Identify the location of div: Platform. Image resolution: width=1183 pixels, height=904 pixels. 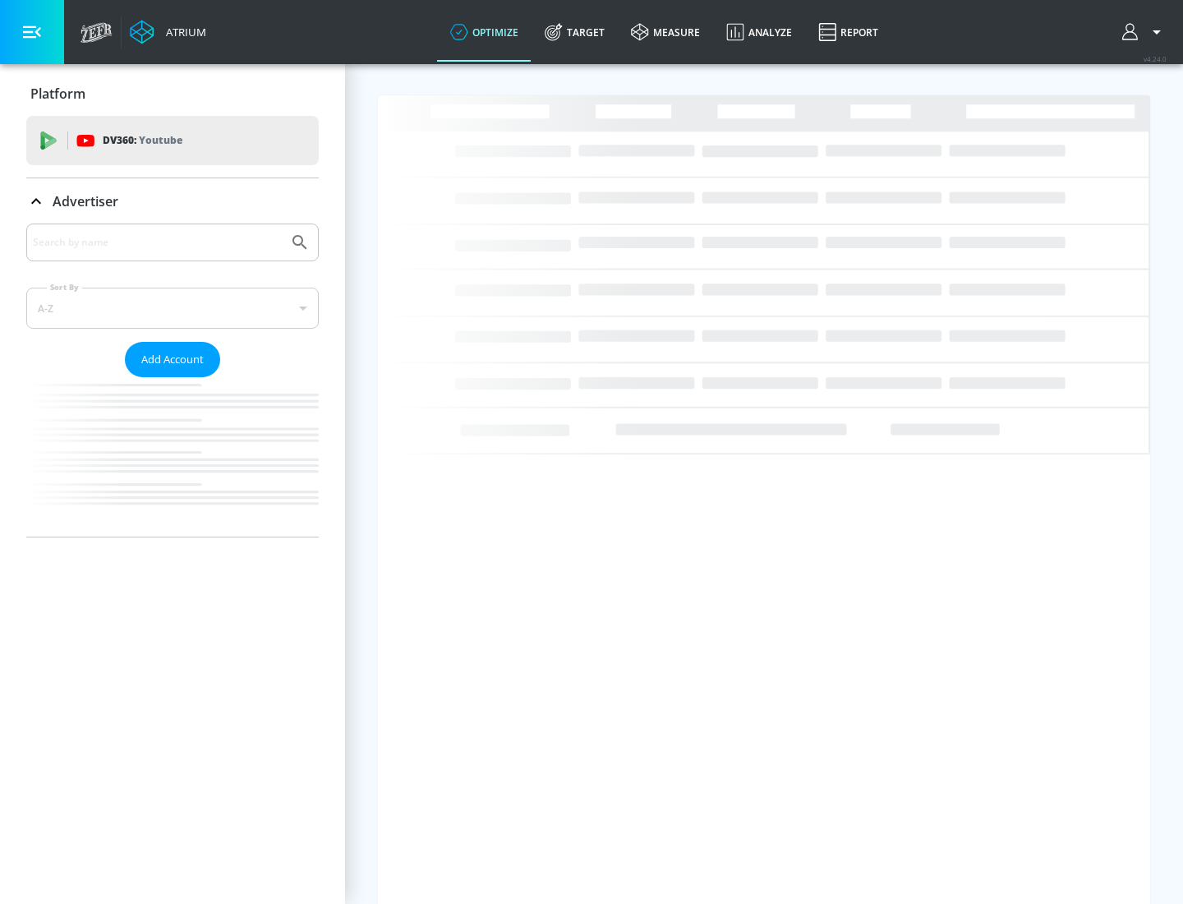
(172, 94).